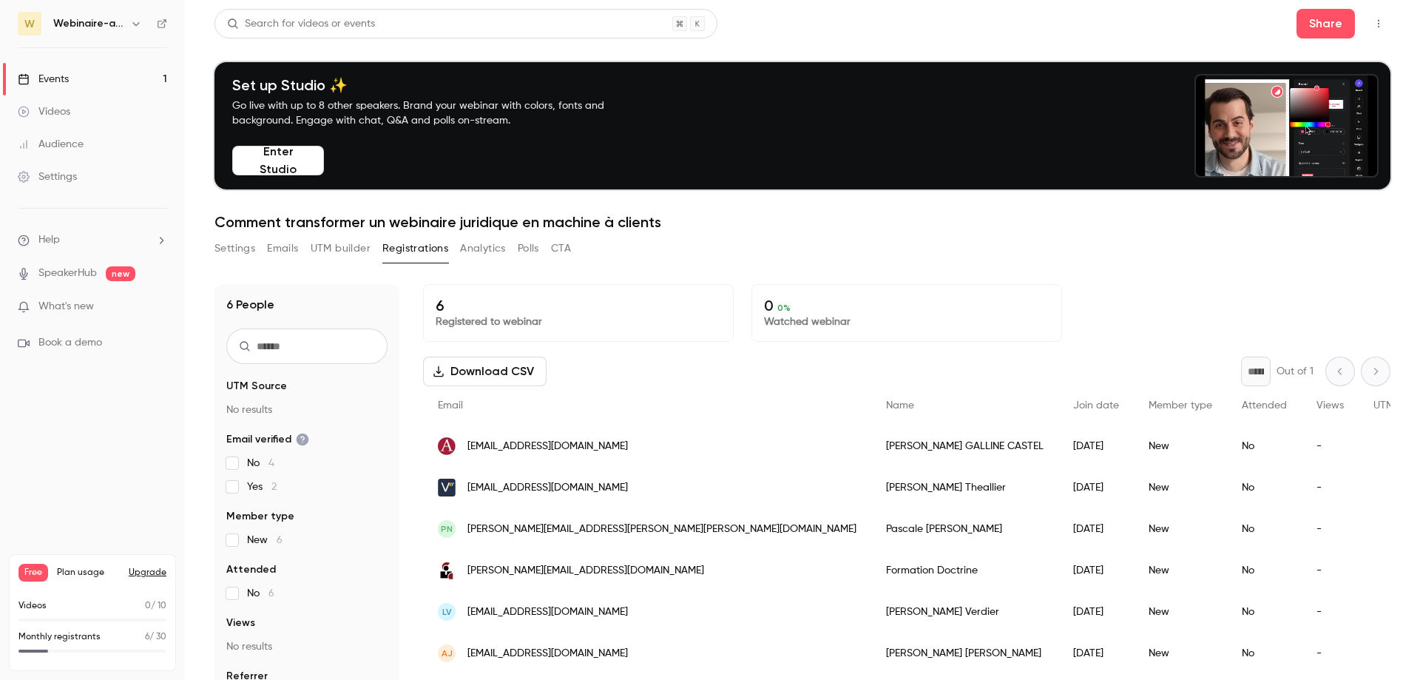  What do you see at coordinates (1096, 405) in the screenshot?
I see `span: Join date` at bounding box center [1096, 405].